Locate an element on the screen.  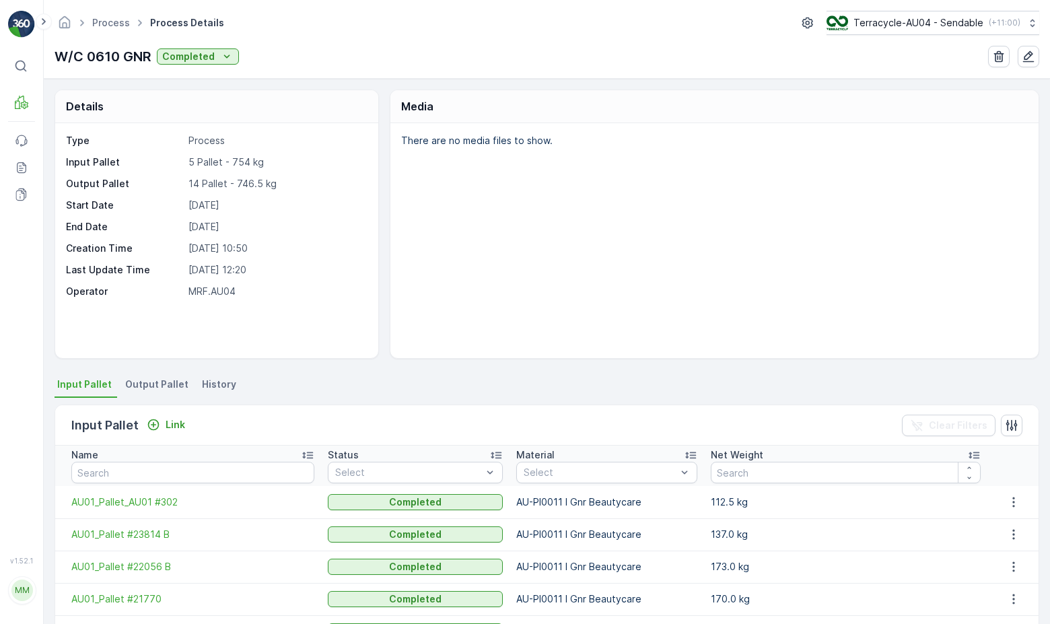
p: Last Update Time is located at coordinates (124, 270).